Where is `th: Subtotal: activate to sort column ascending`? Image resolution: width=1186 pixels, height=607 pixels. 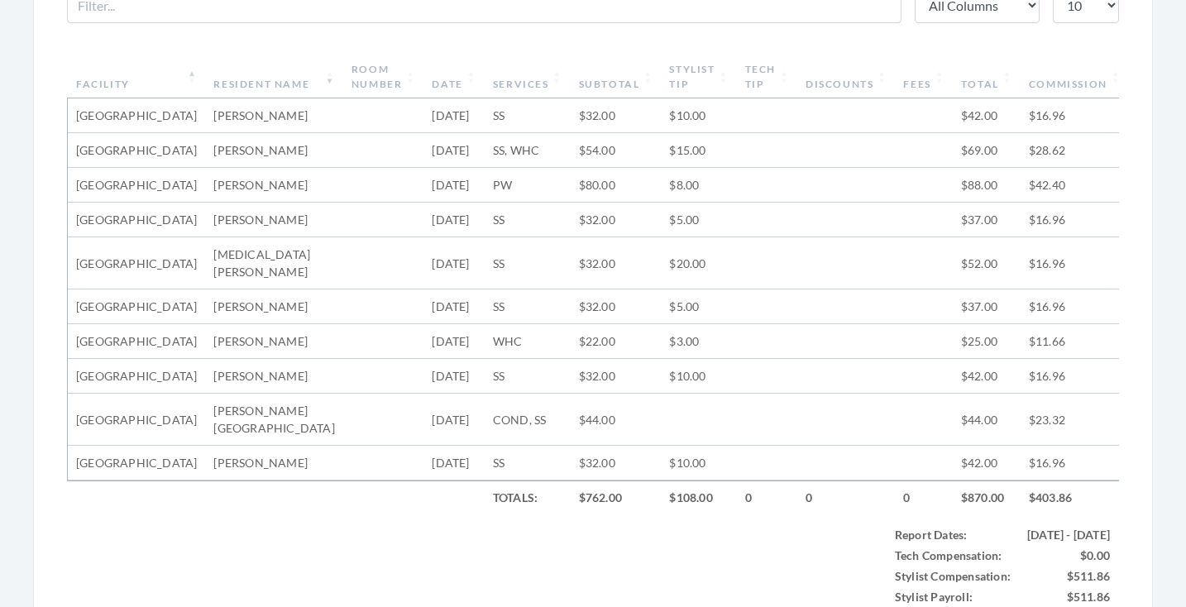
th: Subtotal: activate to sort column ascending is located at coordinates (616, 77).